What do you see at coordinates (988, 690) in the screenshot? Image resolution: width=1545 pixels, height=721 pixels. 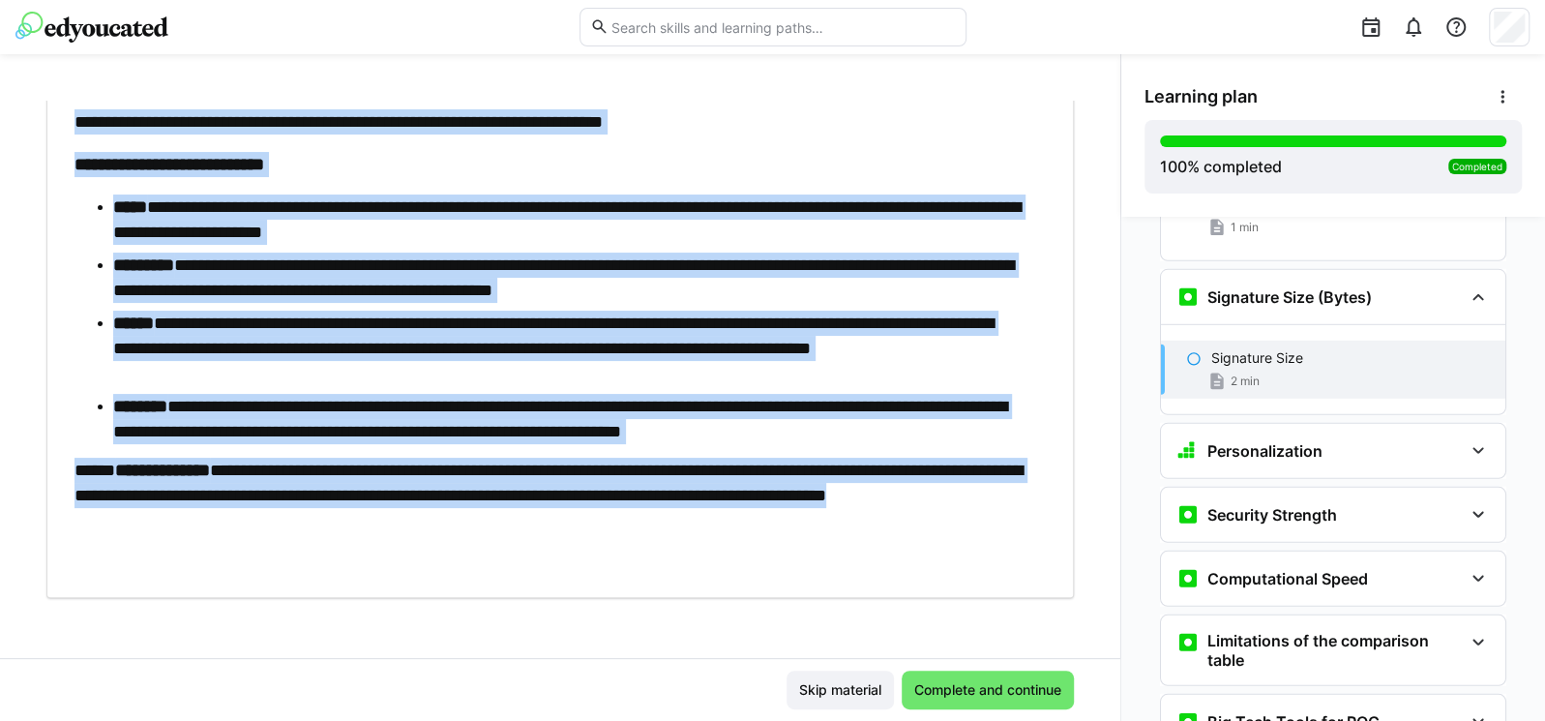 I see `button: Complete and continue` at bounding box center [988, 690].